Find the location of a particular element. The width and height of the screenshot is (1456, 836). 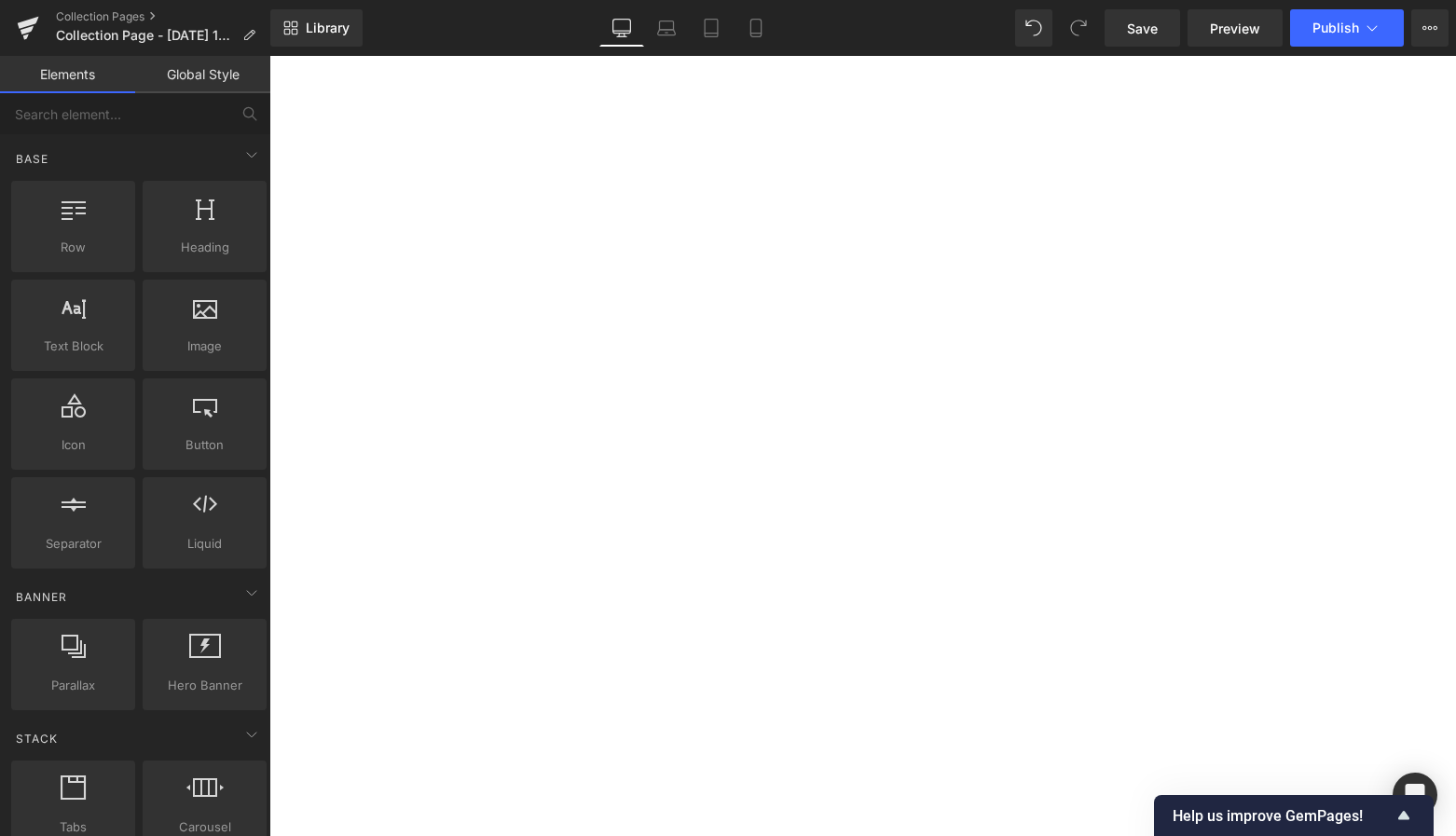

span: Image is located at coordinates (204, 346).